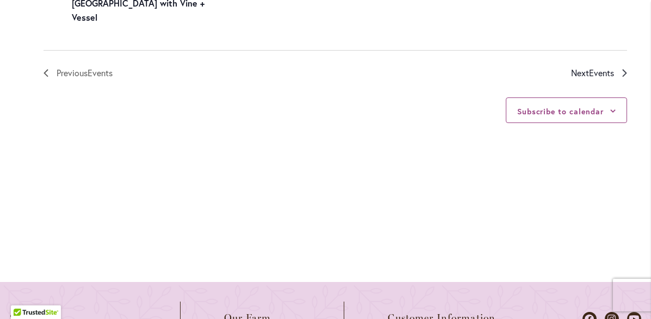 The height and width of the screenshot is (319, 651). I want to click on span: Next, so click(592, 73).